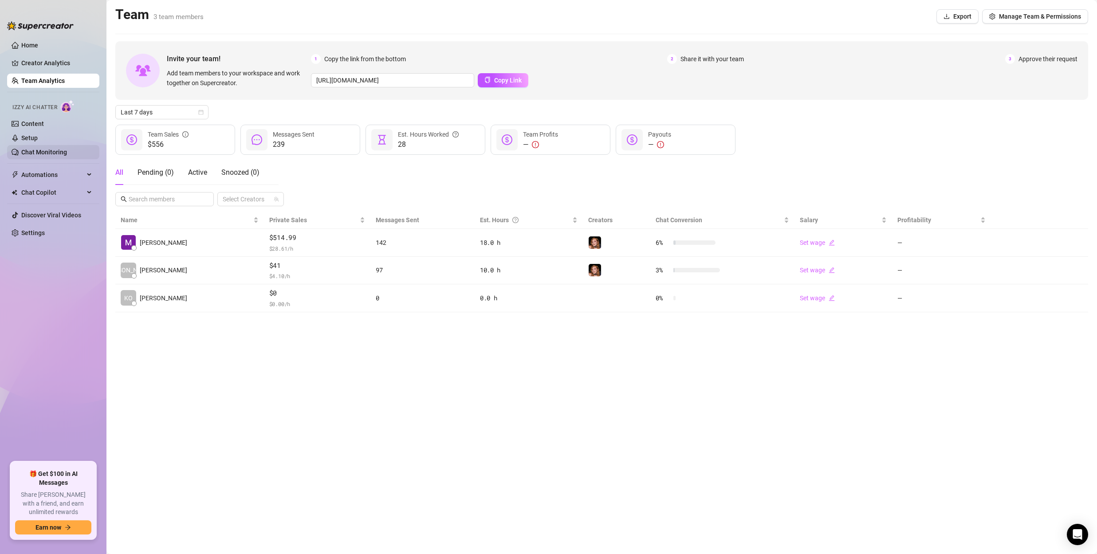  What do you see at coordinates (617, 220) in the screenshot?
I see `th: Creators` at bounding box center [617, 220].